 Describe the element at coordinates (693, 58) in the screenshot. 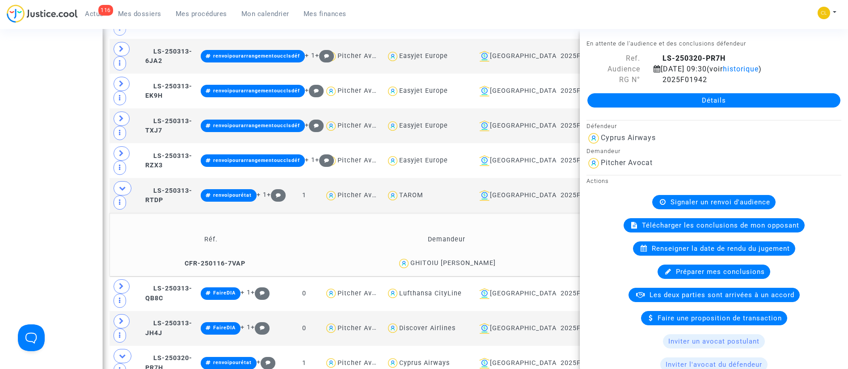

I see `b: LS-250320-PR7H` at that location.